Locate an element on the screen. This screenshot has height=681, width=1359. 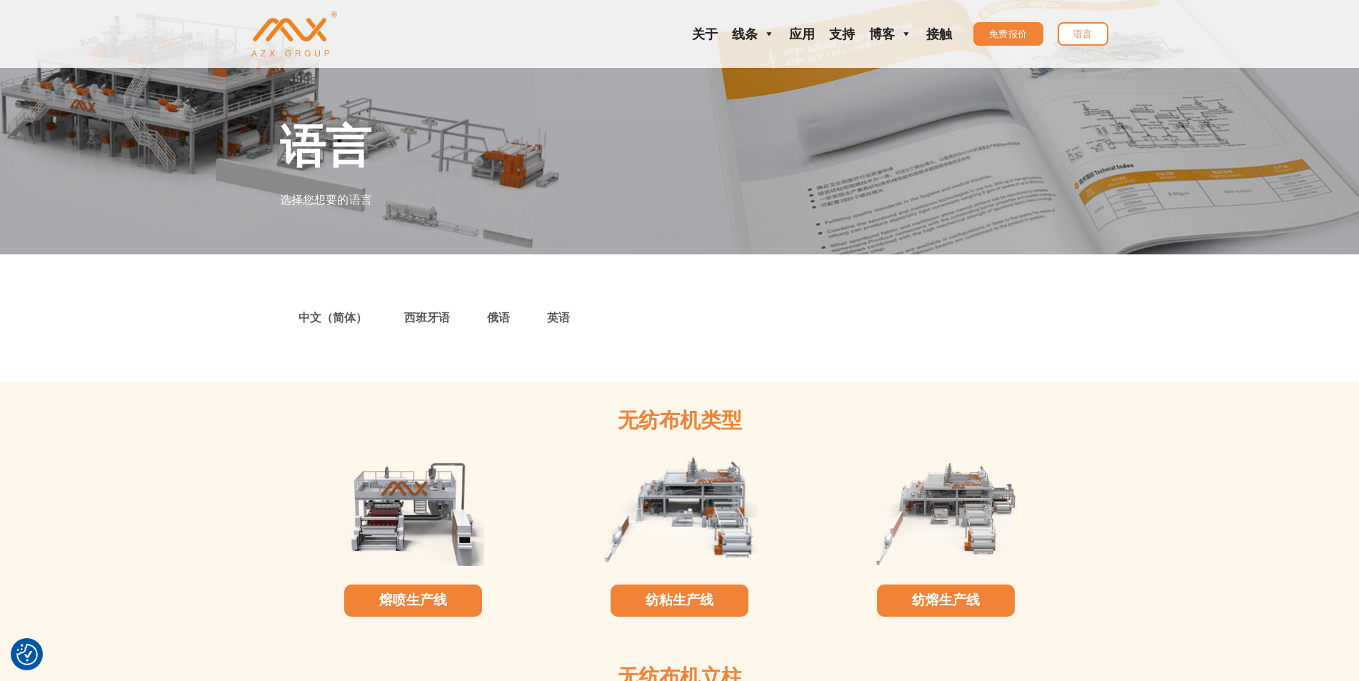
img: AZX-SSS纺粘非织造布机 is located at coordinates (679, 512).